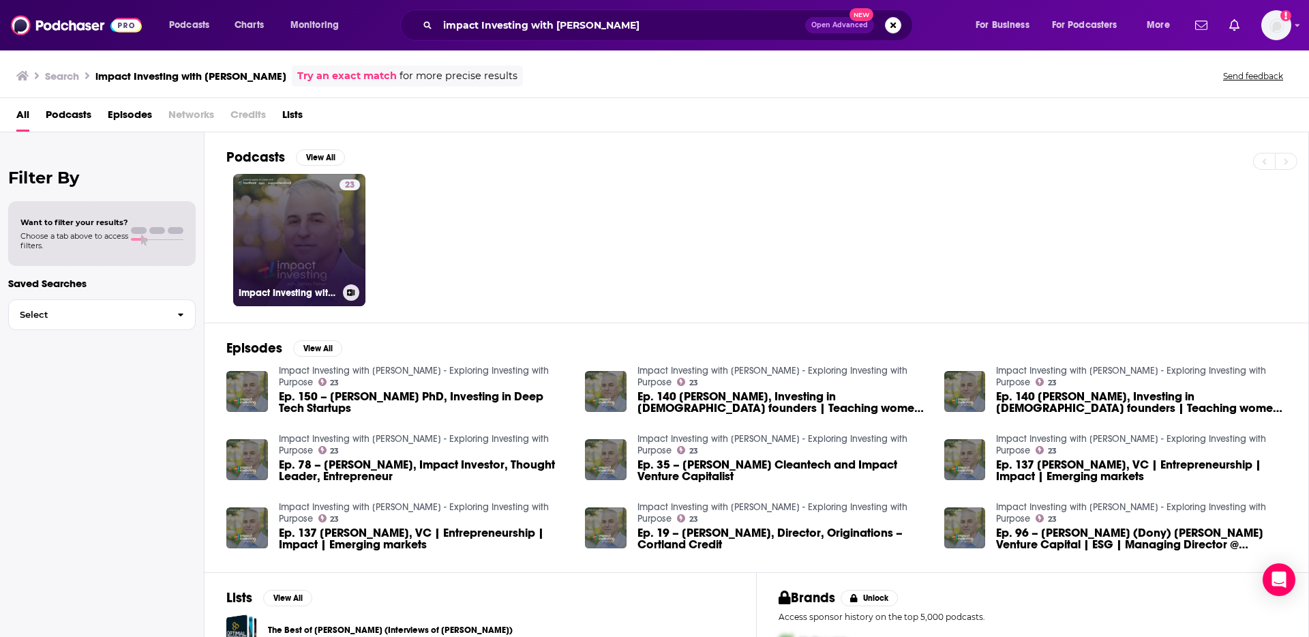  I want to click on a: Charts, so click(249, 25).